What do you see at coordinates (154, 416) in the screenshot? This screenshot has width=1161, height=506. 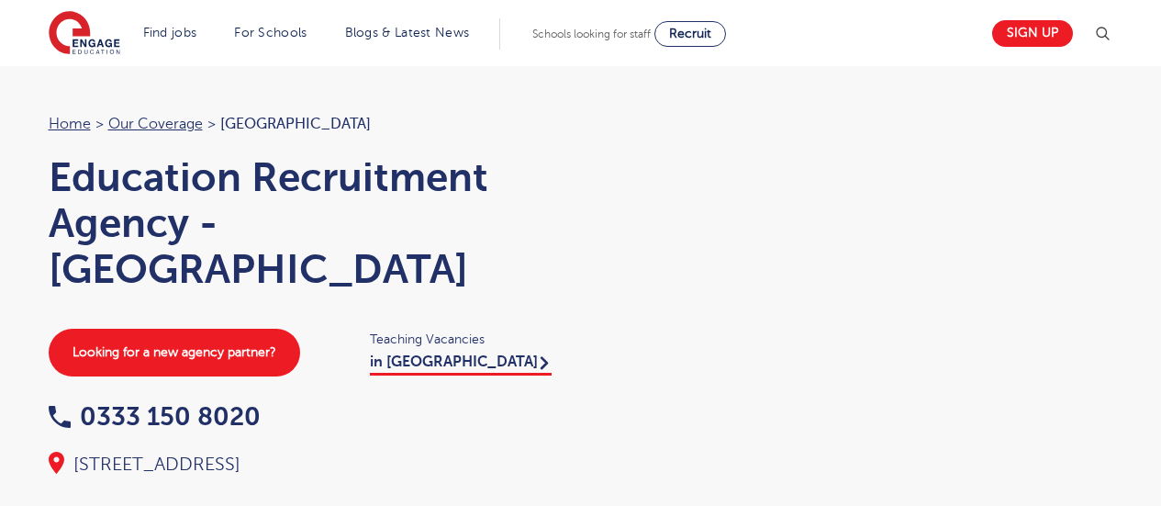 I see `a: 0333 150 8020` at bounding box center [154, 416].